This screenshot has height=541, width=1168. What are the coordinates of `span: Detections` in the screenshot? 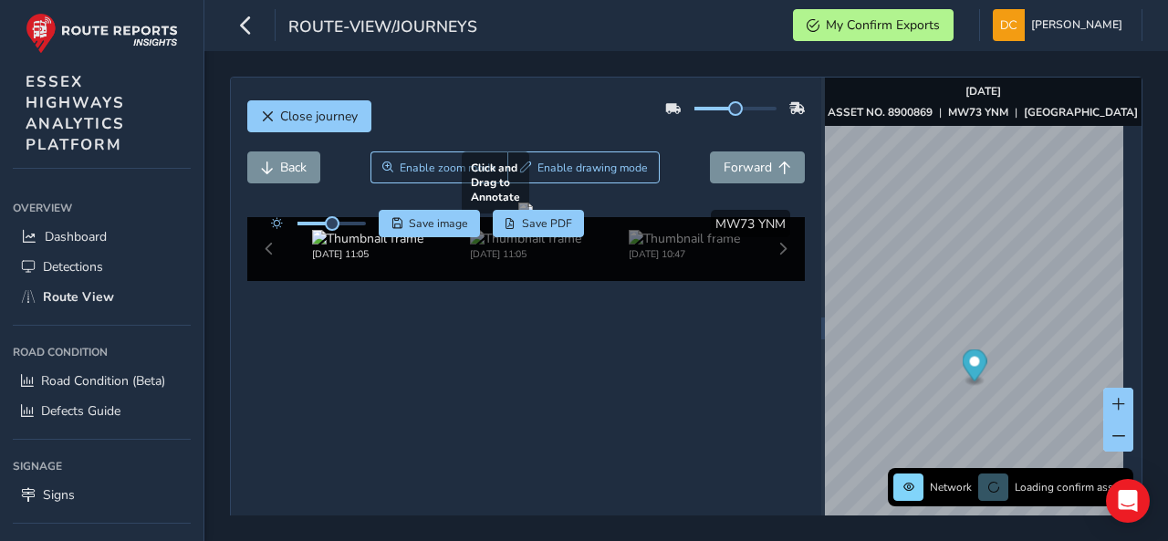 It's located at (73, 267).